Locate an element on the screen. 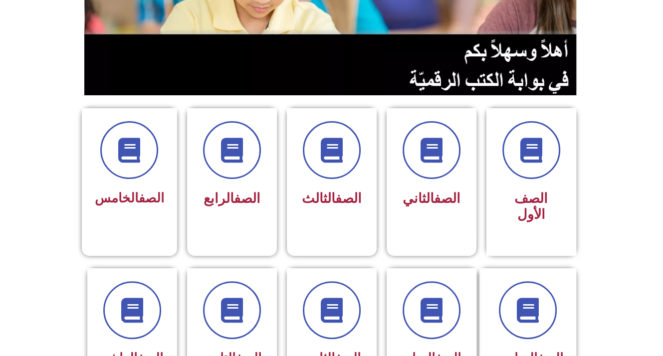  span: الثالث is located at coordinates (332, 198).